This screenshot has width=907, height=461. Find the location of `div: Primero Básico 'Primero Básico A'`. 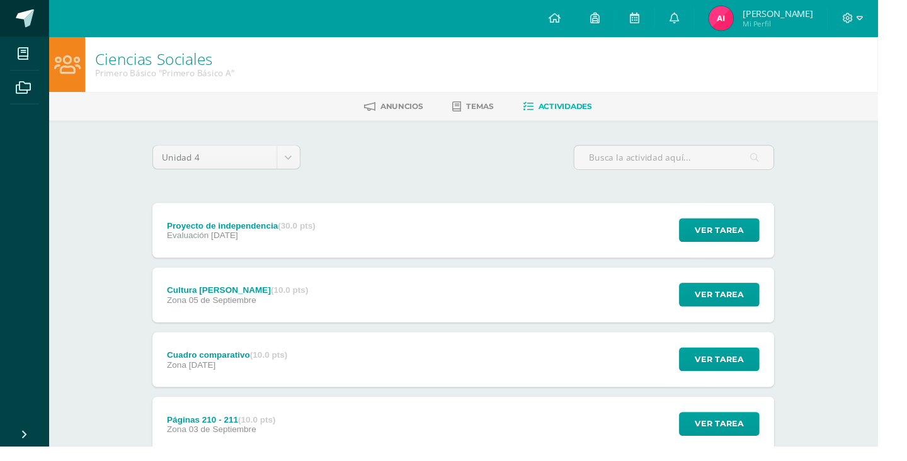

div: Primero Básico 'Primero Básico A' is located at coordinates (170, 75).